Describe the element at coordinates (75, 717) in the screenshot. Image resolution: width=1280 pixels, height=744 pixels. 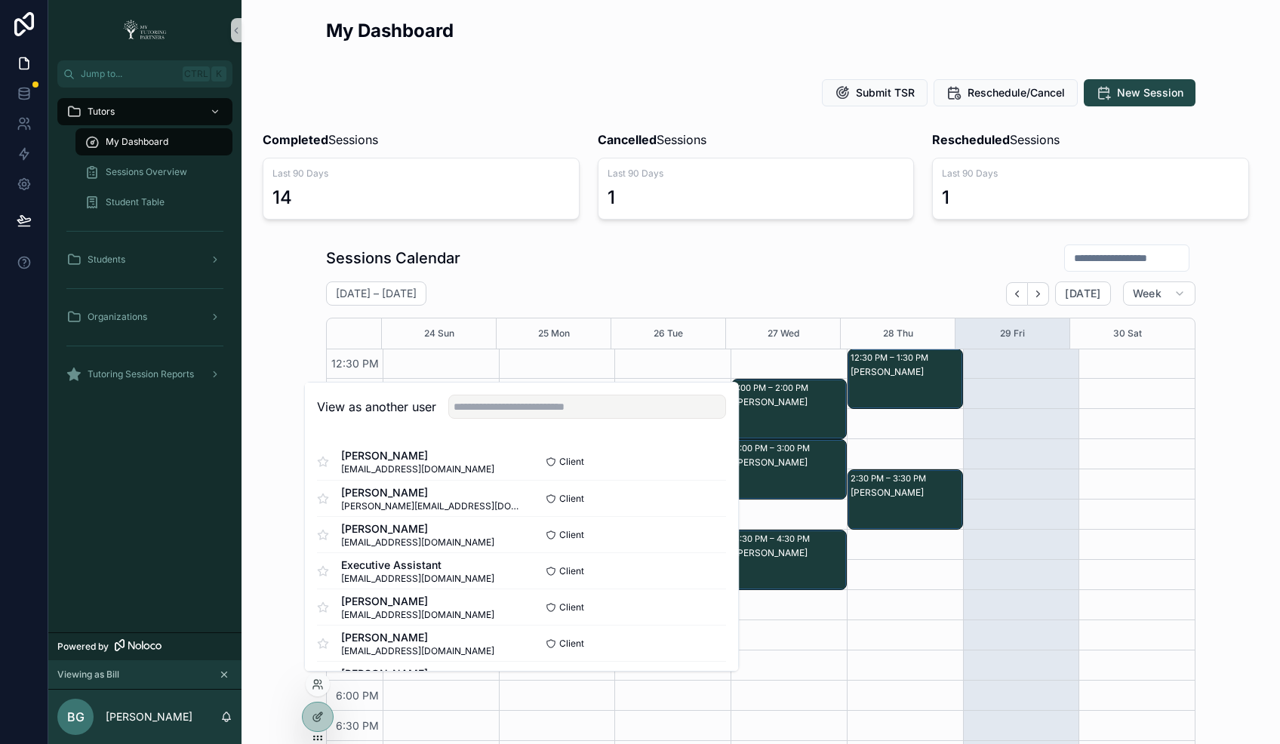
I see `span: BG` at that location.